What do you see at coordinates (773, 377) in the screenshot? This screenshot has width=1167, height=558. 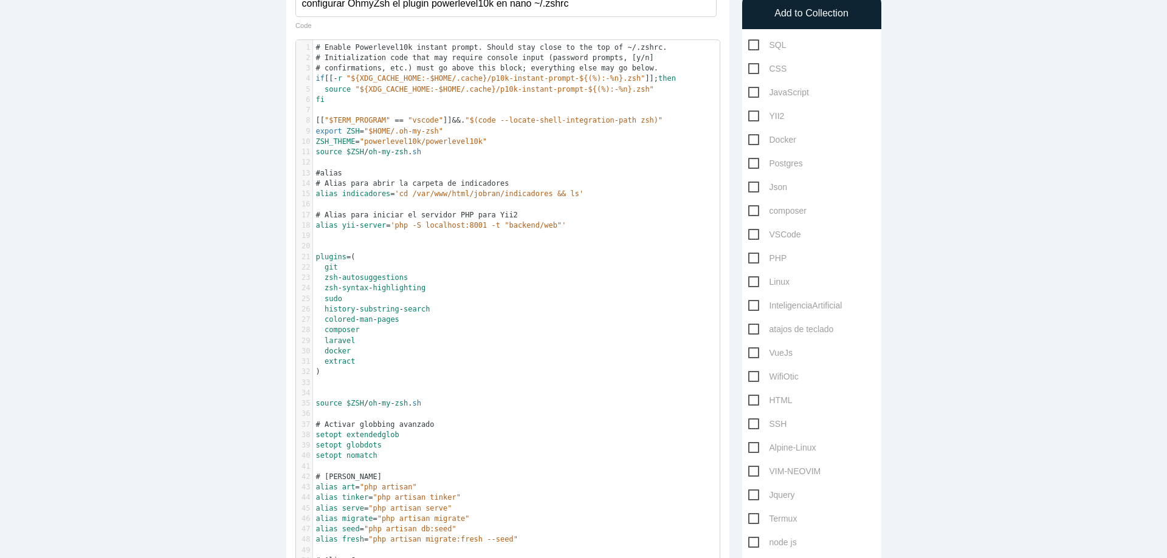 I see `span: WifiOtic` at bounding box center [773, 377].